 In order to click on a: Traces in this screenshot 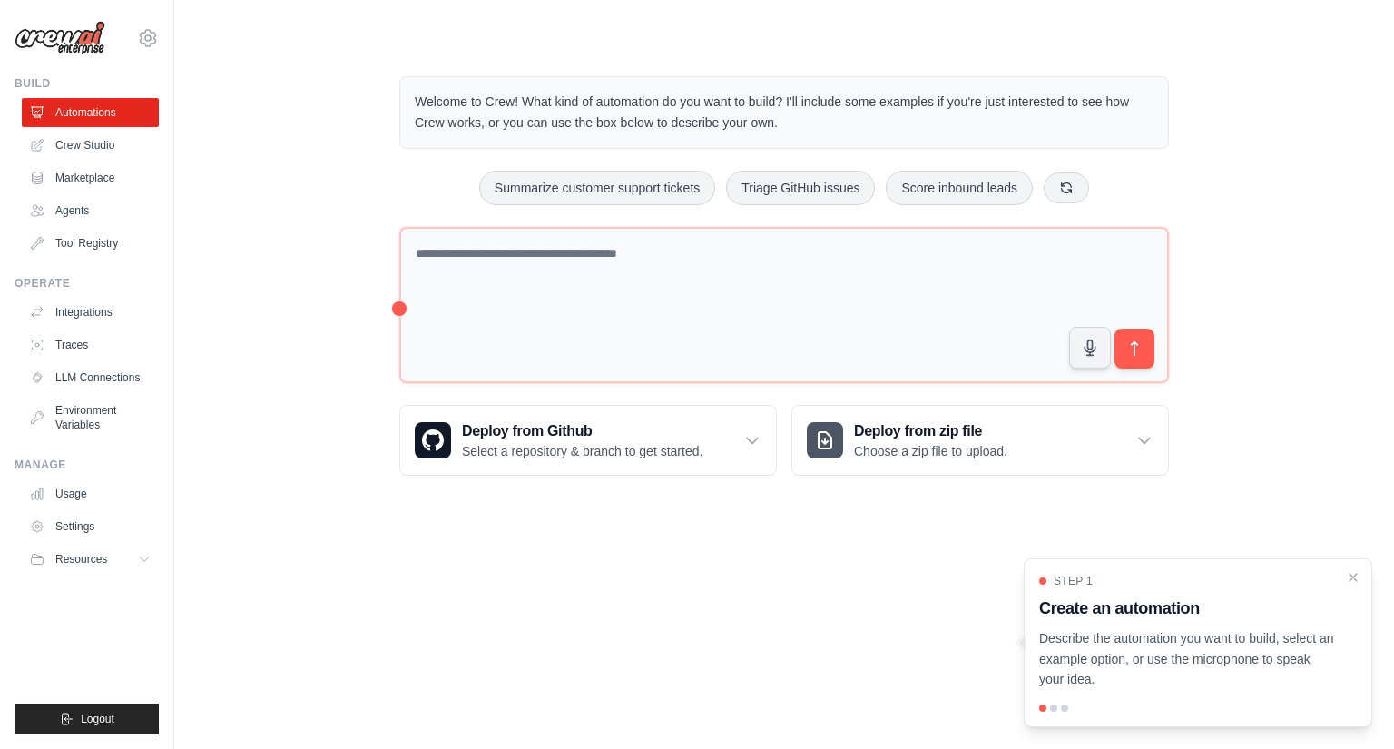, I will do `click(90, 345)`.